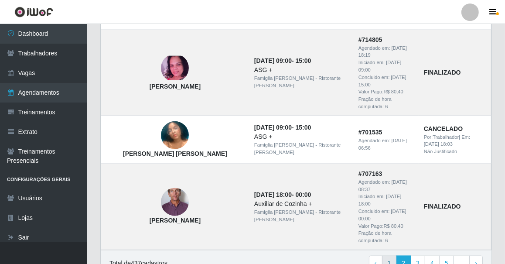 This screenshot has height=264, width=505. Describe the element at coordinates (175, 202) in the screenshot. I see `img: Jonas Batista Porpino` at that location.